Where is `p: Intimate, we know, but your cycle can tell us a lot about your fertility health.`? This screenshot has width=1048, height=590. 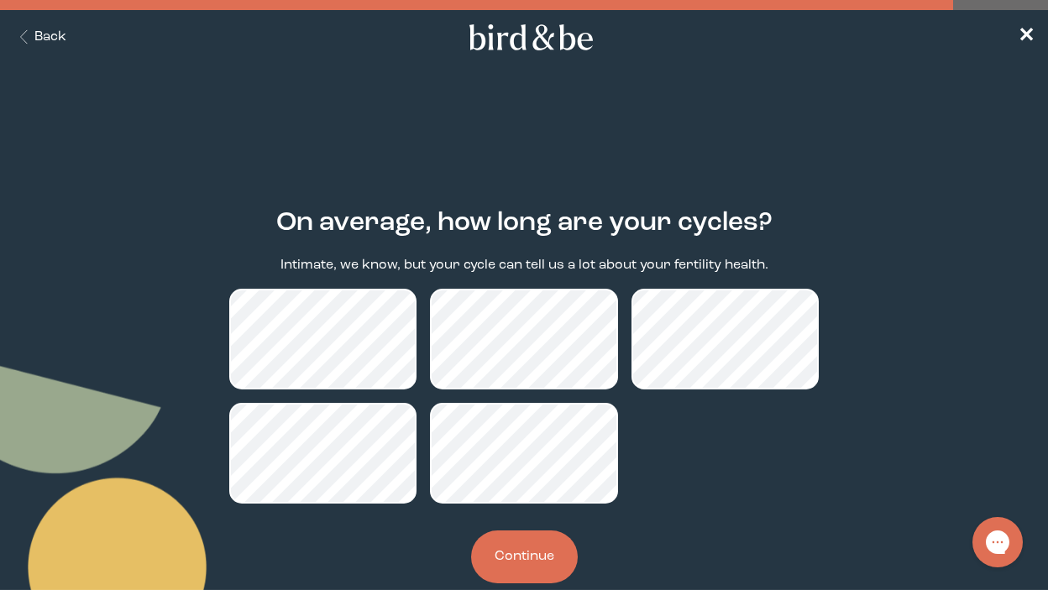 p: Intimate, we know, but your cycle can tell us a lot about your fertility health. is located at coordinates (524, 265).